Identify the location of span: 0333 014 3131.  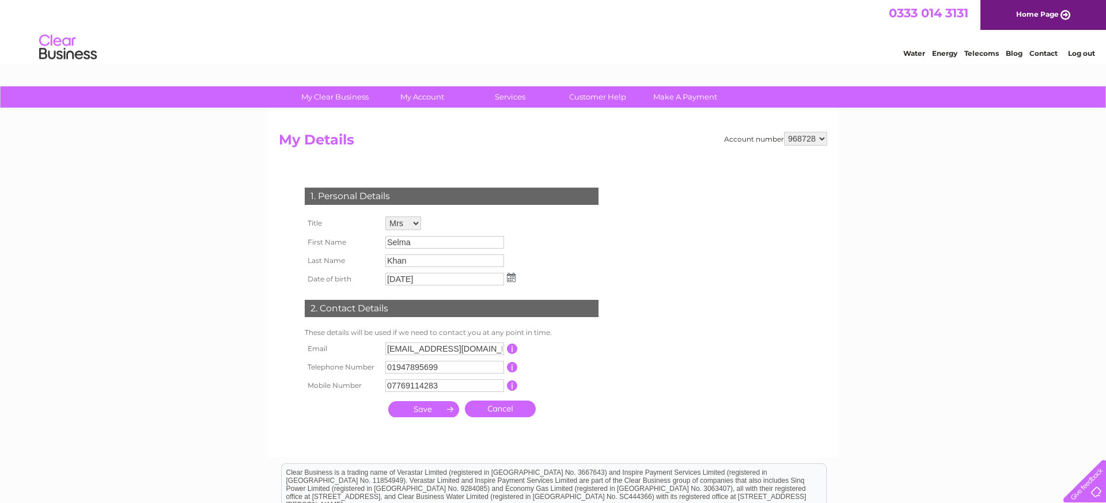
(928, 13).